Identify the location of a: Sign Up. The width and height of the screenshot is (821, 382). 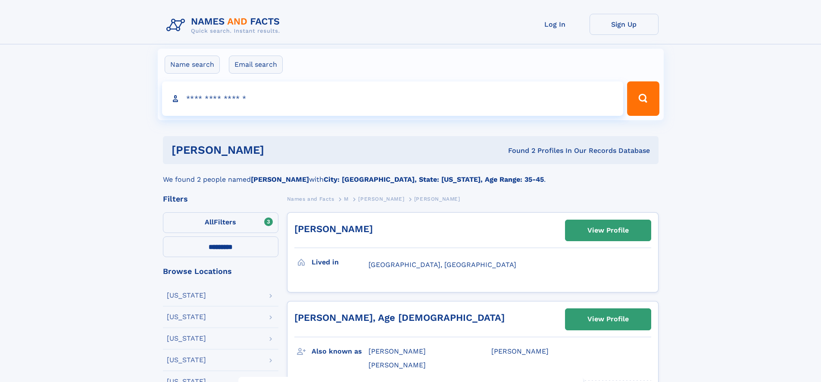
(624, 24).